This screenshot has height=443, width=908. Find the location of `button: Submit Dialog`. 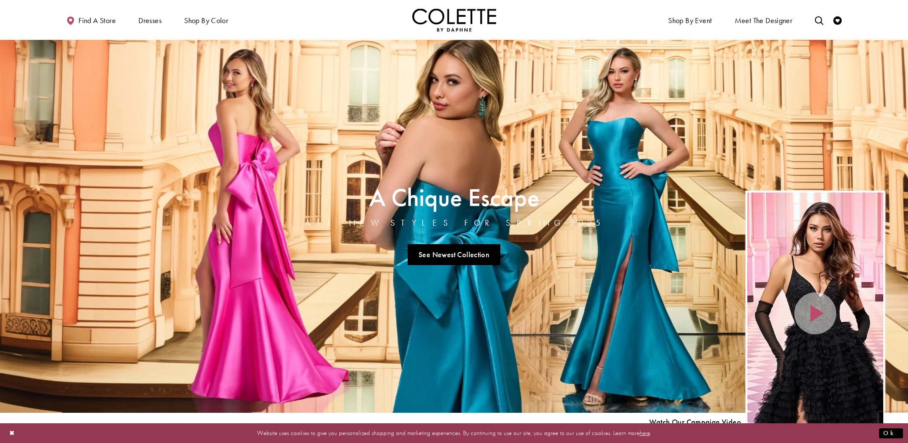

button: Submit Dialog is located at coordinates (890, 433).